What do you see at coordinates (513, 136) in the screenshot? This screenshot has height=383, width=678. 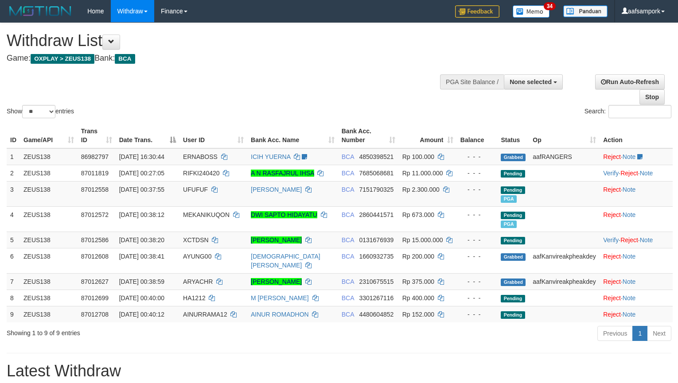 I see `th: Status` at bounding box center [513, 136].